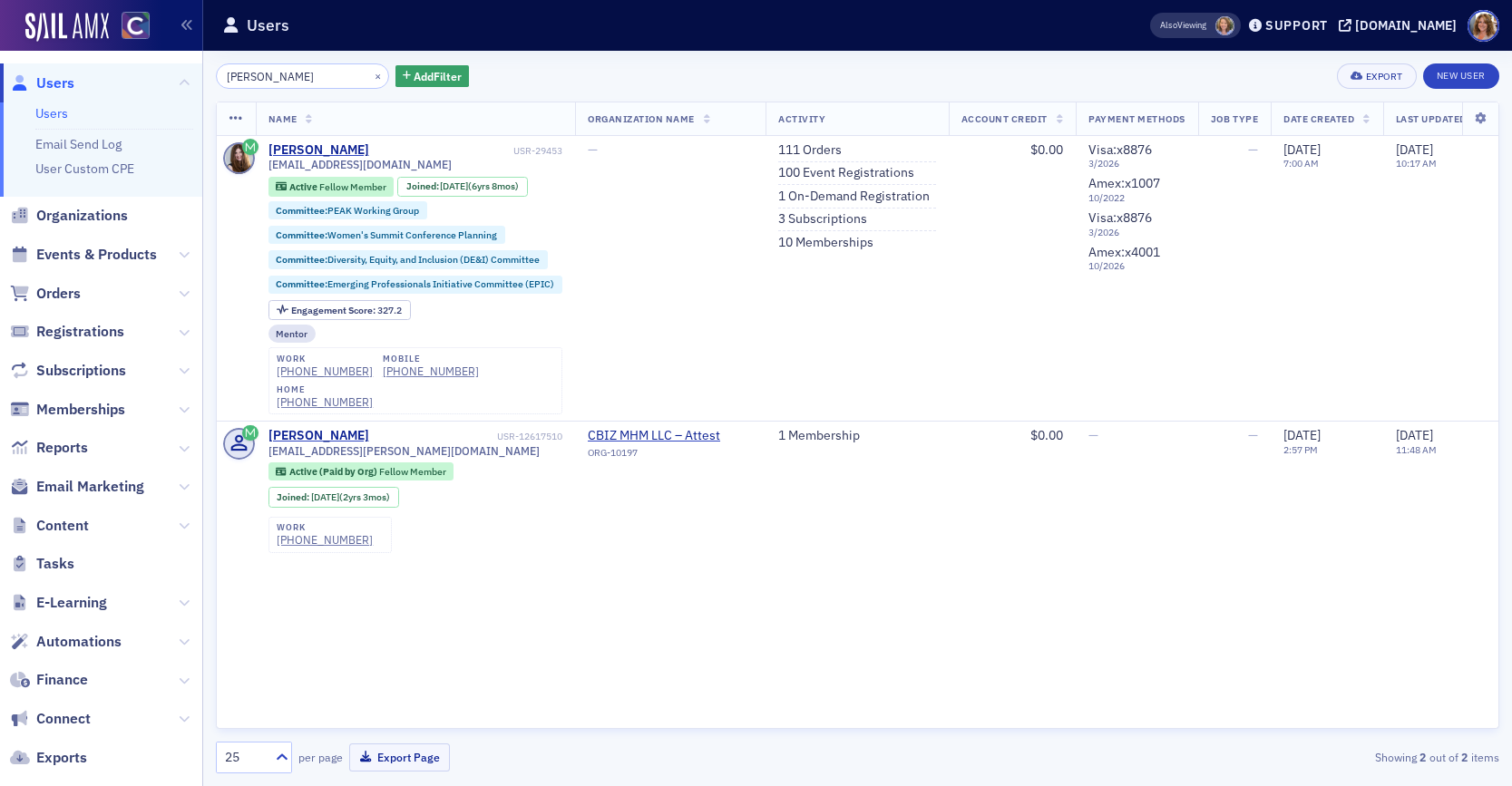 The height and width of the screenshot is (786, 1512). What do you see at coordinates (360, 471) in the screenshot?
I see `a: Active (Paid by Org) Fellow Member` at bounding box center [360, 471].